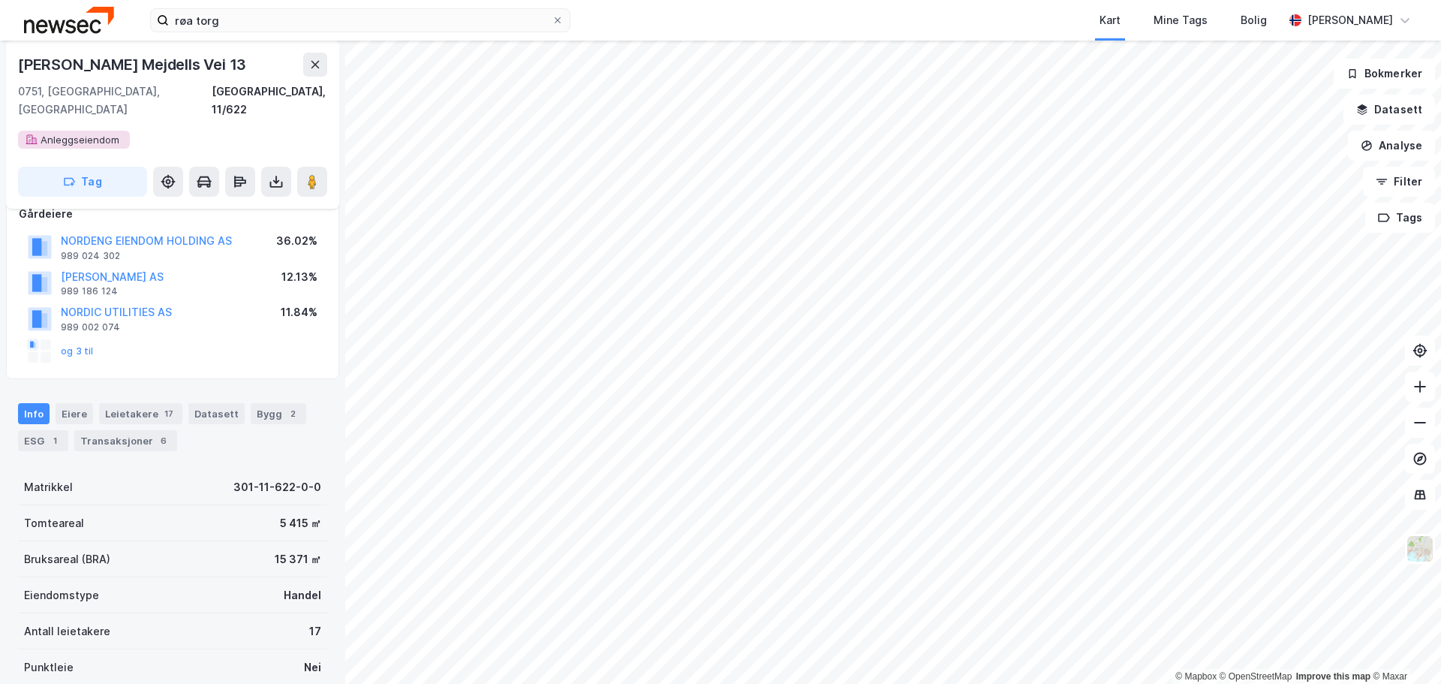 The width and height of the screenshot is (1441, 684). What do you see at coordinates (43, 440) in the screenshot?
I see `div: ESG` at bounding box center [43, 440].